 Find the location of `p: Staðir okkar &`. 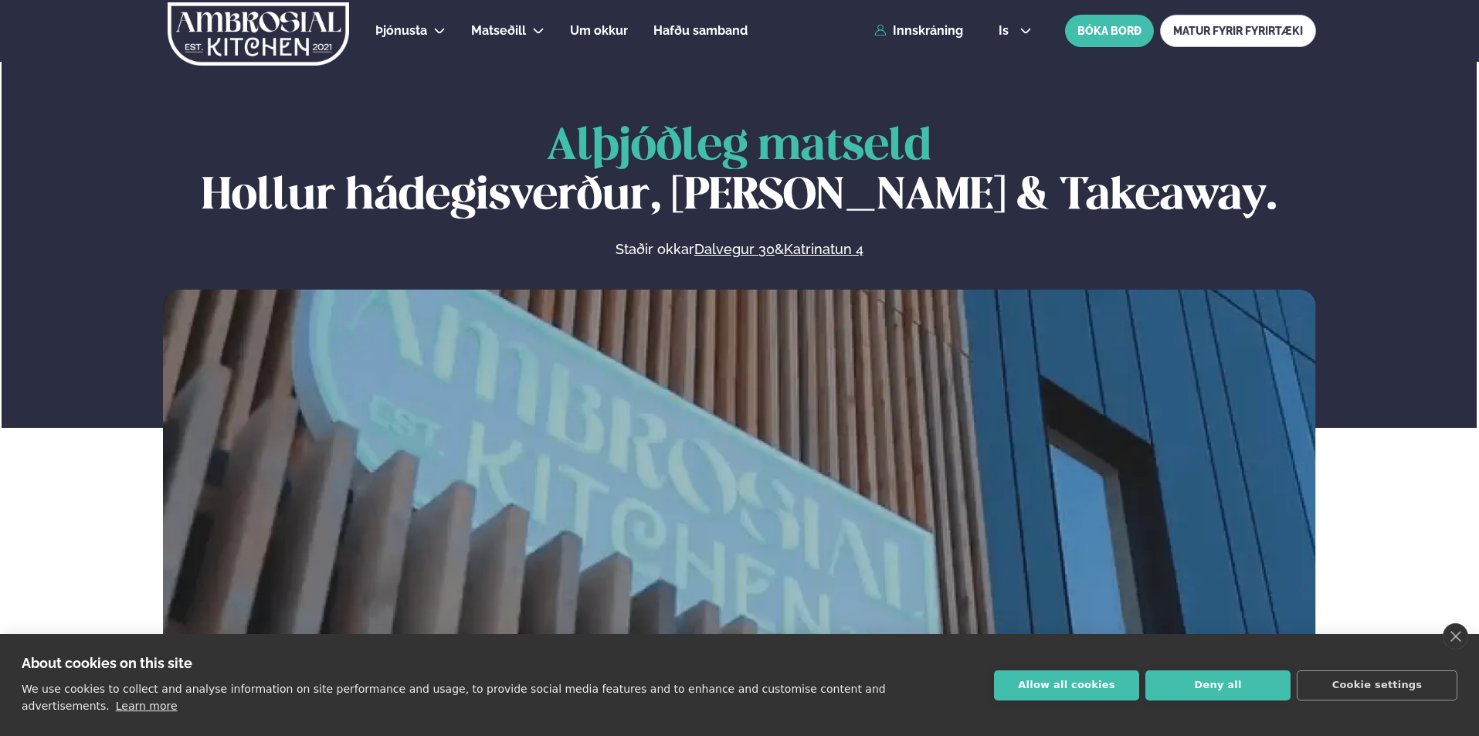

p: Staðir okkar & is located at coordinates (739, 249).